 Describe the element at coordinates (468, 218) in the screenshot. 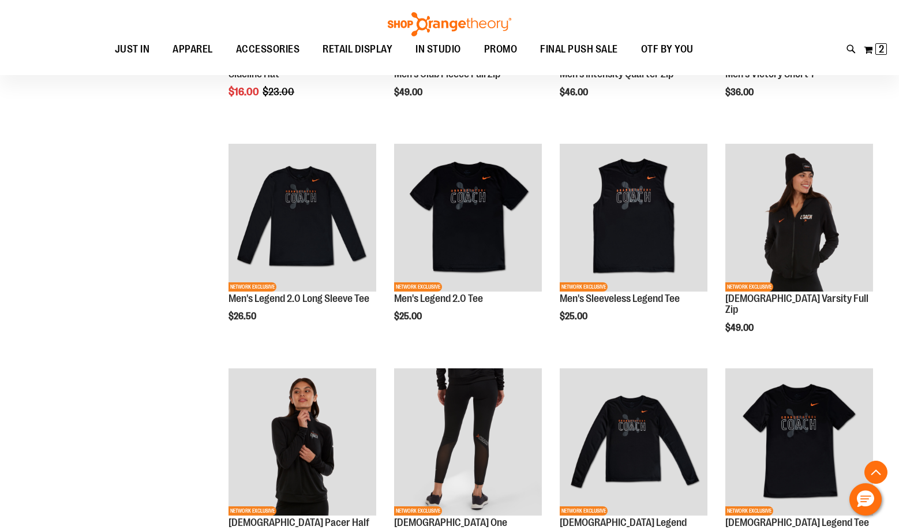

I see `a: OTF Mens Coach FA23 Legend 2.0 SS Tee - Black primary imageNETWORK EXCLUSIVE` at that location.